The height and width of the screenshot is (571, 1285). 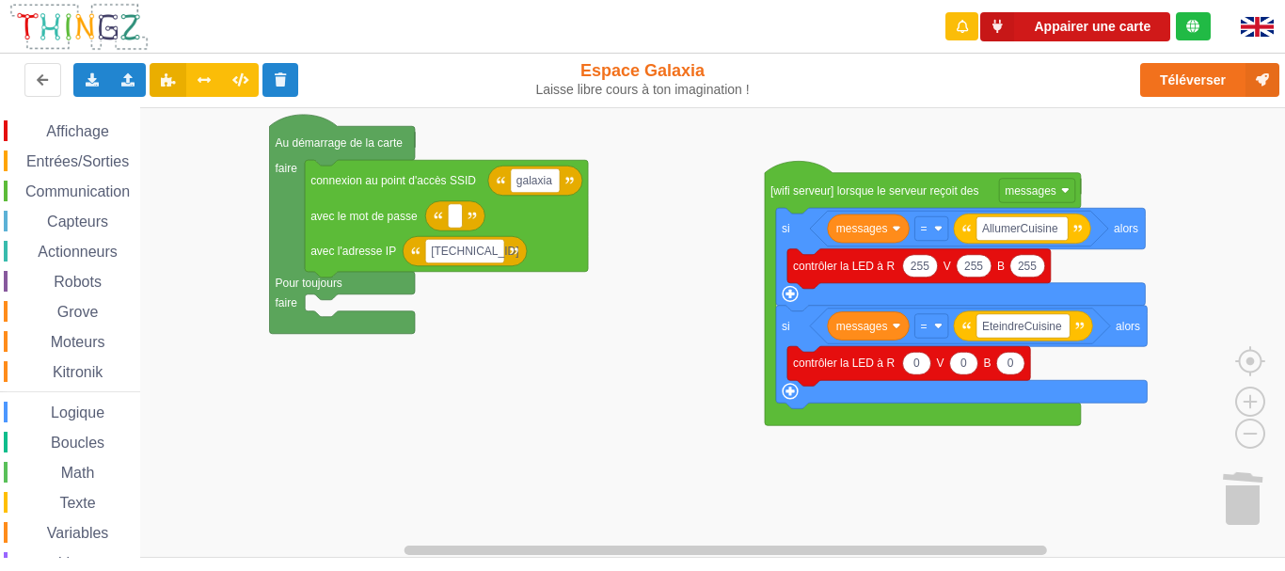 I want to click on span: Capteurs, so click(x=77, y=221).